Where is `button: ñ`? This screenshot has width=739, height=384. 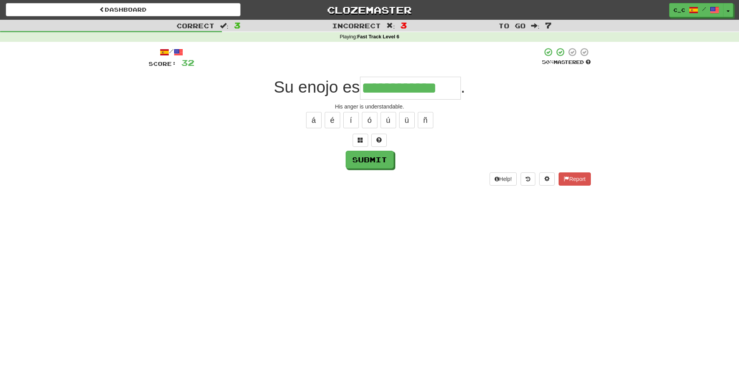
button: ñ is located at coordinates (425, 120).